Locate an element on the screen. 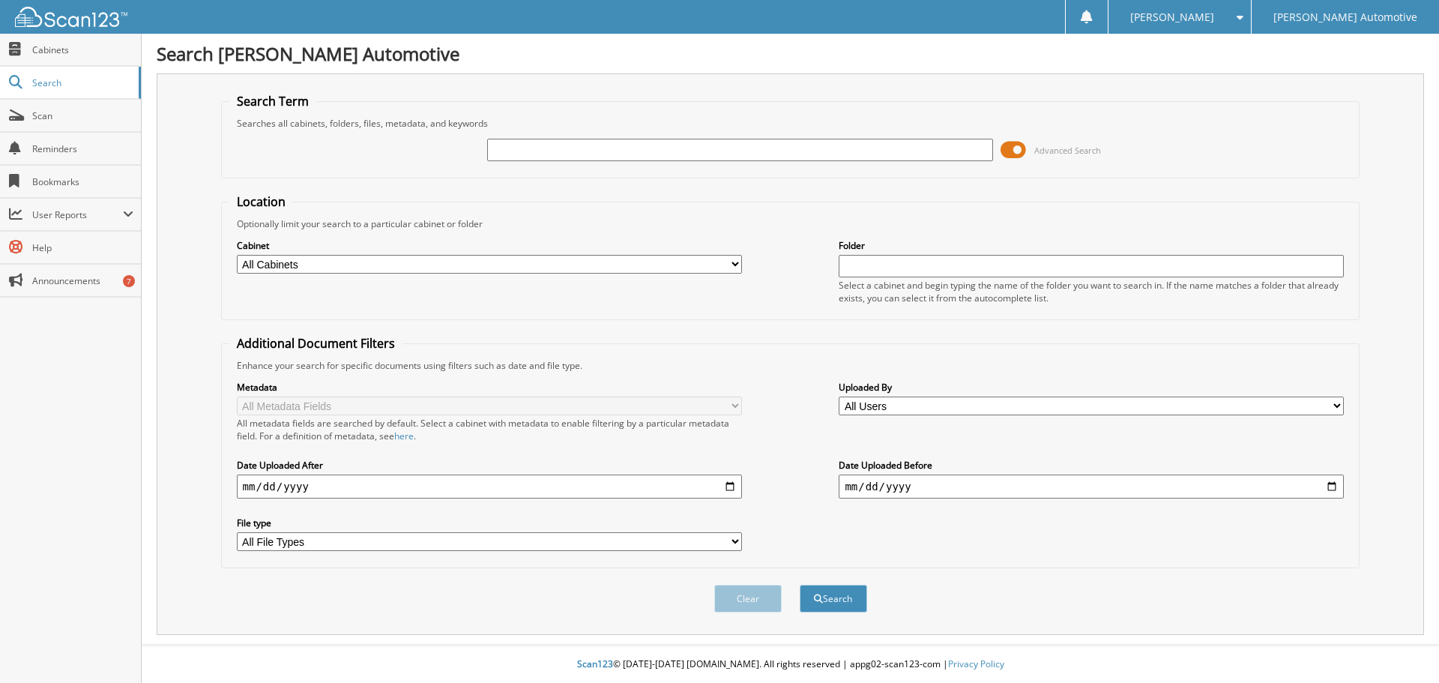 The height and width of the screenshot is (683, 1439). label: Cabinet is located at coordinates (489, 245).